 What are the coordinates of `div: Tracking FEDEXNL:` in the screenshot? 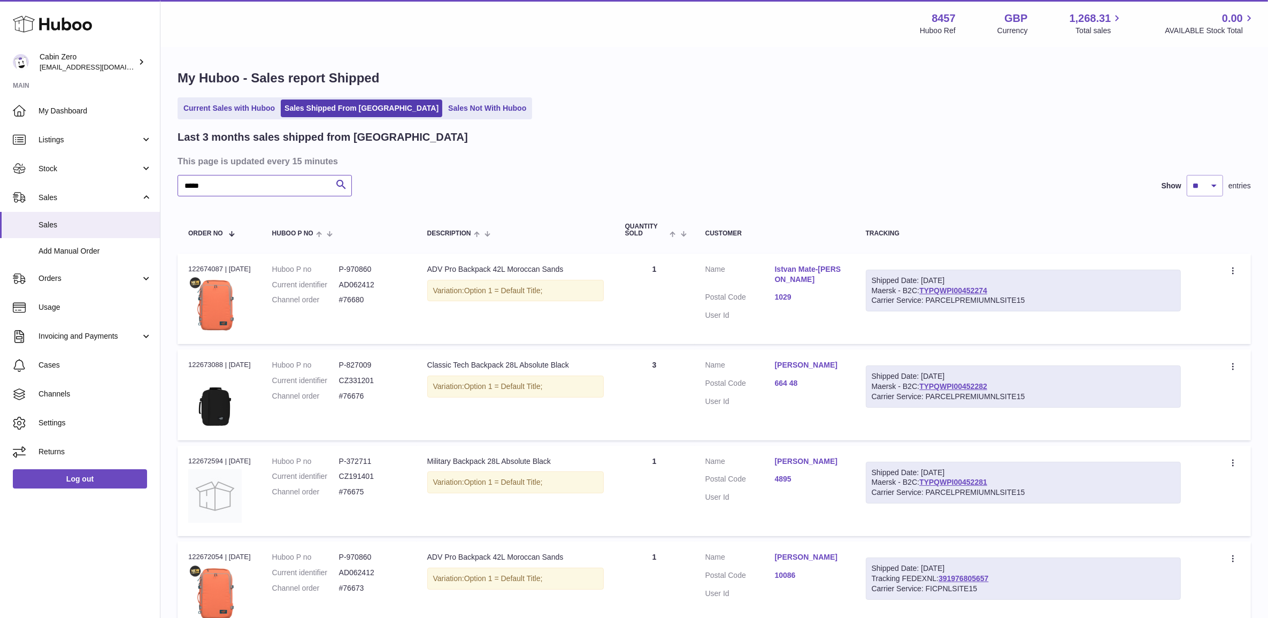 It's located at (1023, 578).